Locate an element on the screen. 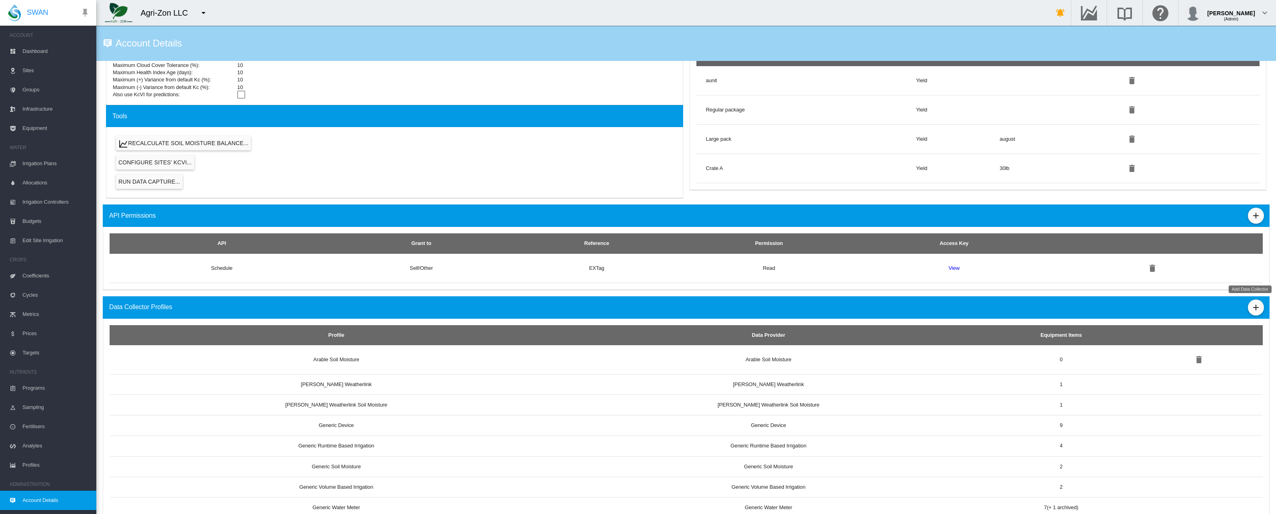 This screenshot has width=1276, height=514. div: Also use KcVI for predictions: is located at coordinates (175, 95).